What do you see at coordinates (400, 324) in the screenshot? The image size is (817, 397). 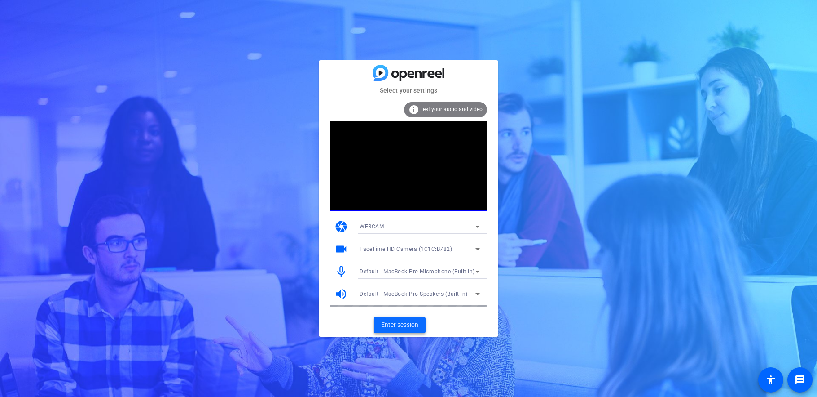 I see `span: Enter session` at bounding box center [400, 324].